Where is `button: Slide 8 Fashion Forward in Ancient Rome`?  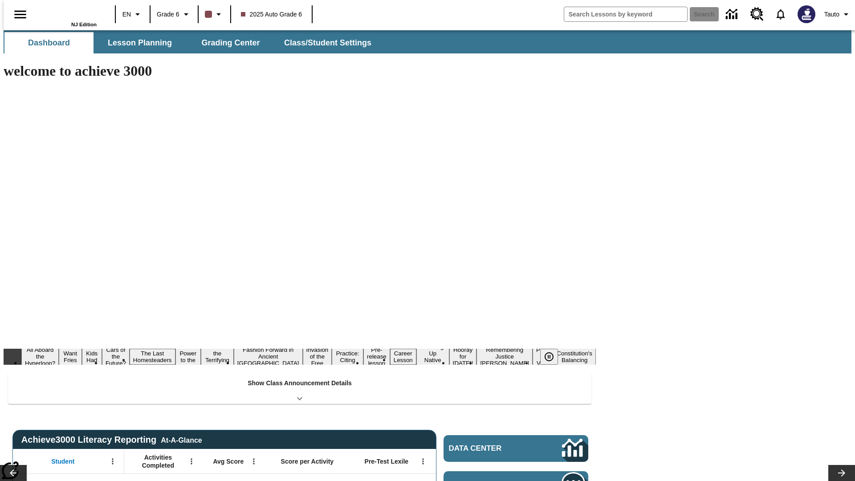 button: Slide 8 Fashion Forward in Ancient Rome is located at coordinates (268, 356).